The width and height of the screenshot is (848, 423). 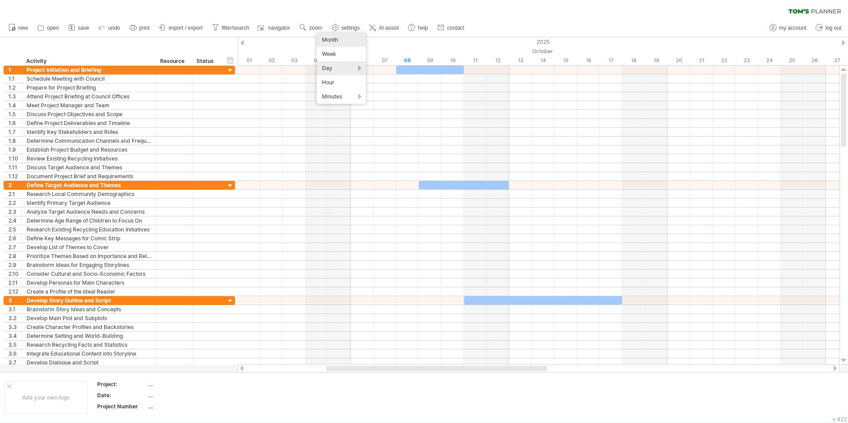 I want to click on span: zoom, so click(x=315, y=28).